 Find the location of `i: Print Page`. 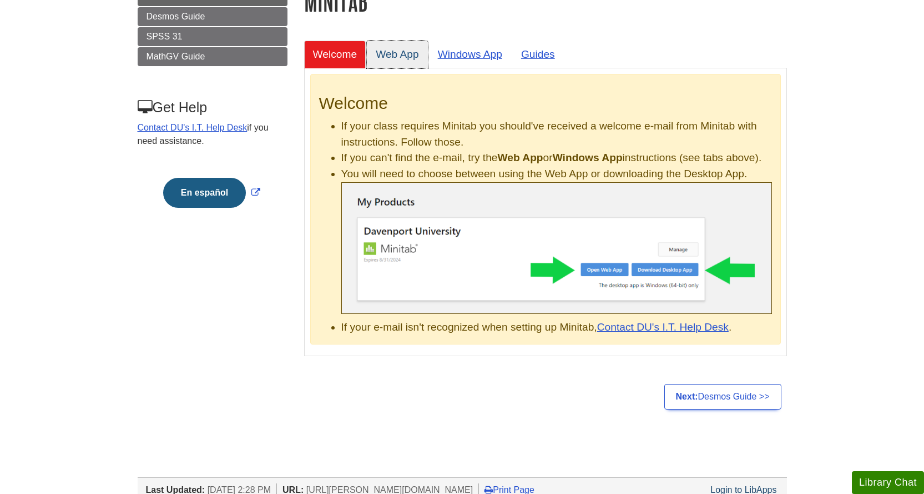

i: Print Page is located at coordinates (489, 489).